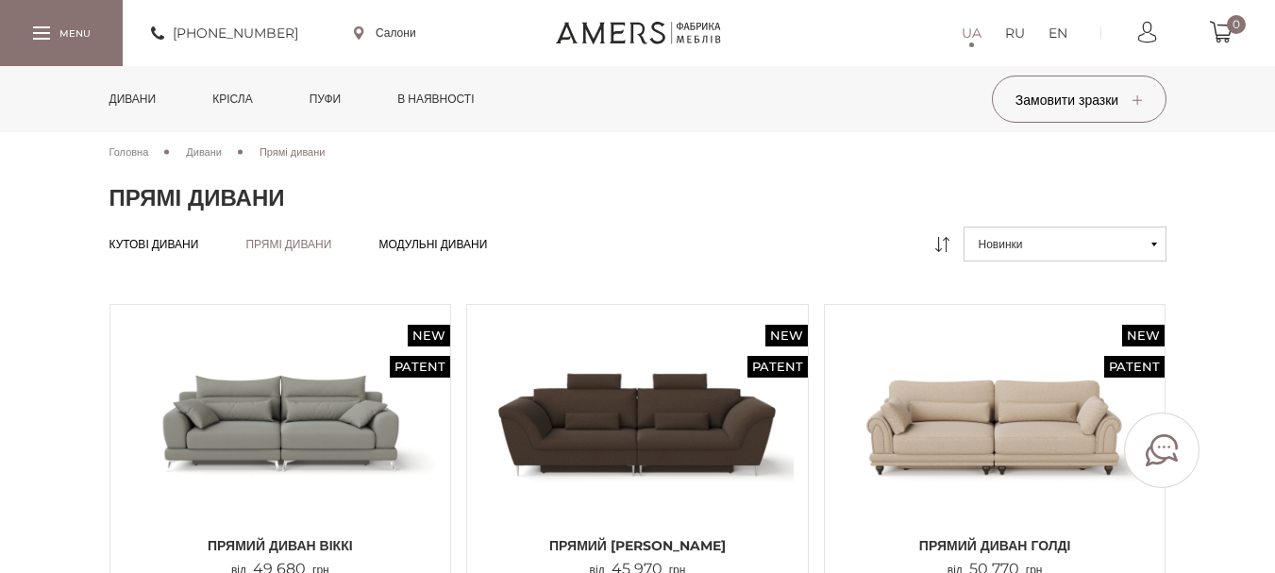 Image resolution: width=1275 pixels, height=573 pixels. Describe the element at coordinates (971, 33) in the screenshot. I see `a: UA` at that location.